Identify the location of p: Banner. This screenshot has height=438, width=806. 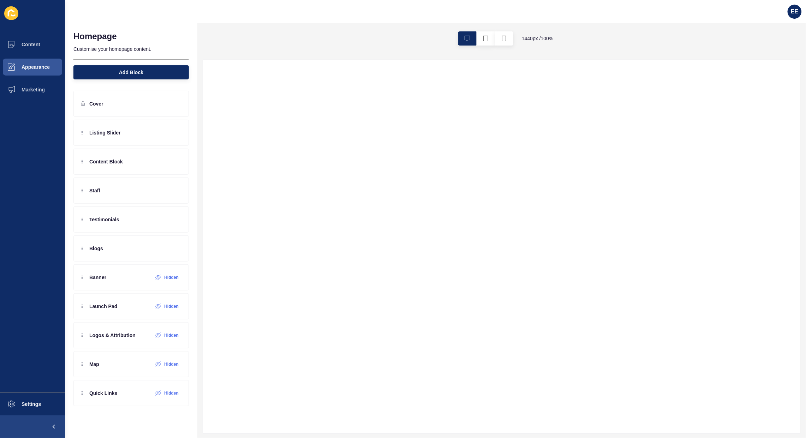
(98, 277).